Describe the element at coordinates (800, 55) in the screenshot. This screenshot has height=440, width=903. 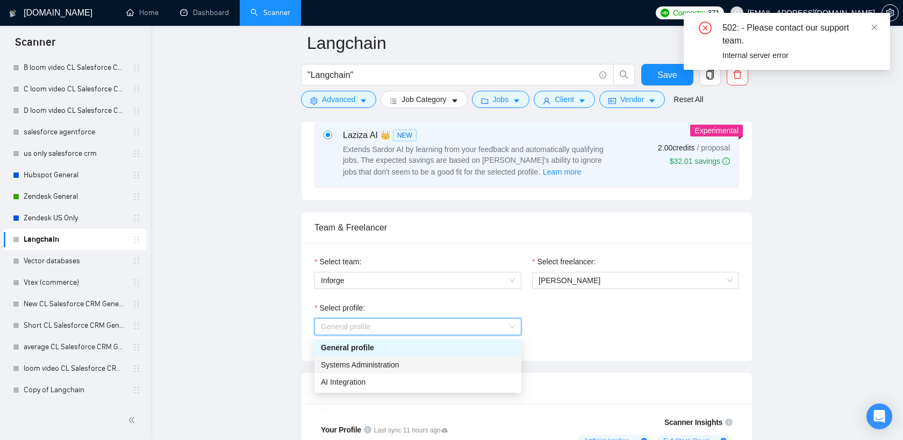
I see `div: Internal server error` at that location.